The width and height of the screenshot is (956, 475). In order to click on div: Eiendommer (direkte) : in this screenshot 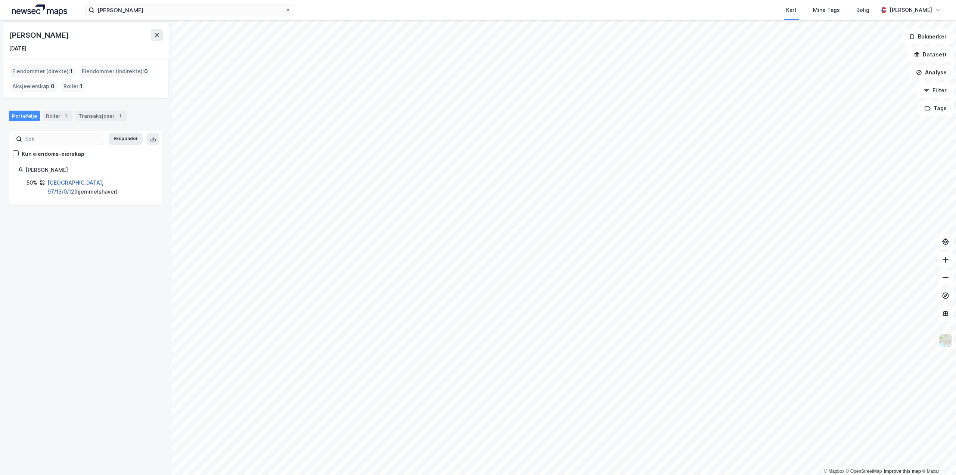, I will do `click(43, 71)`.